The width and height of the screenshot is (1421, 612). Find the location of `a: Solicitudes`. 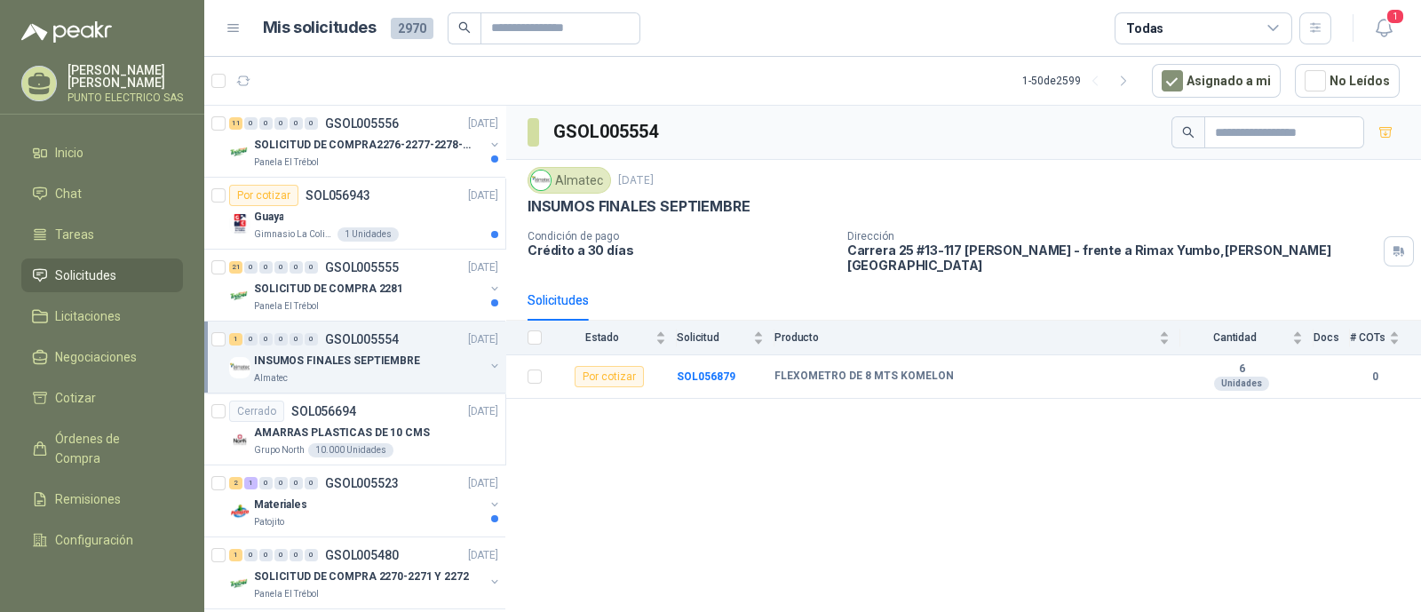

a: Solicitudes is located at coordinates (102, 275).